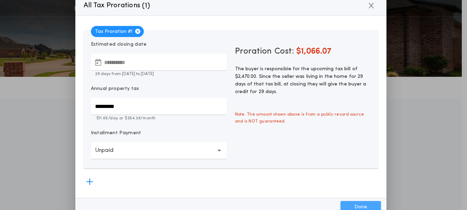  Describe the element at coordinates (159, 150) in the screenshot. I see `button: Unpaid` at that location.